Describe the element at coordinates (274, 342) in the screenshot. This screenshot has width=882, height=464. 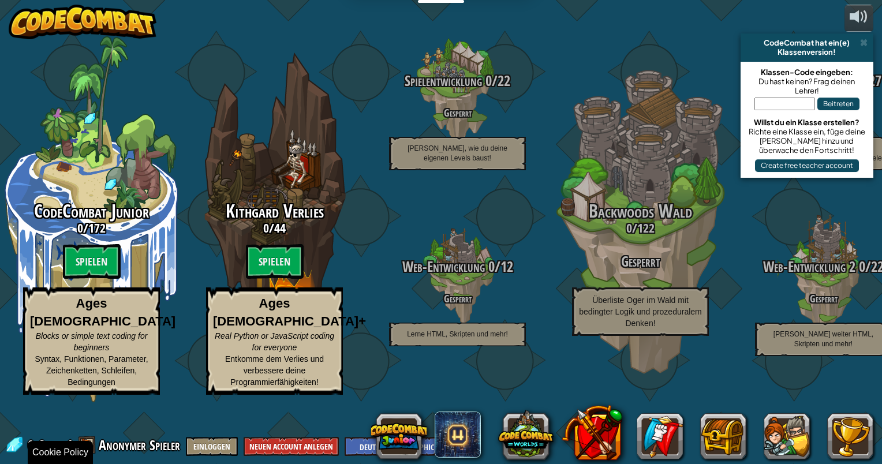
I see `span: Real Python or JavaScript coding for everyone` at that location.